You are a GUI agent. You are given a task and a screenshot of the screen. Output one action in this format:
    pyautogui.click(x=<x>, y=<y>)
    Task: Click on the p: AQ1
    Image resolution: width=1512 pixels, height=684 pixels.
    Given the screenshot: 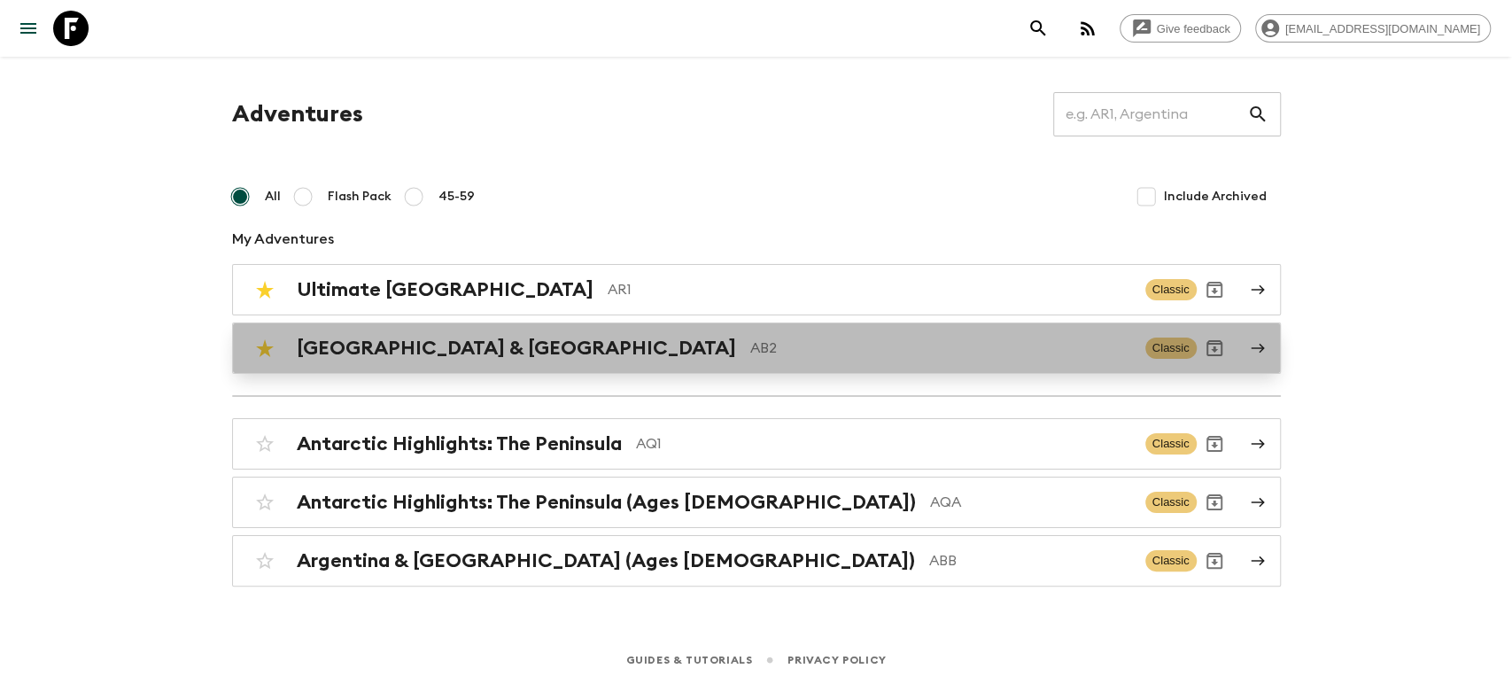 What is the action you would take?
    pyautogui.click(x=883, y=444)
    